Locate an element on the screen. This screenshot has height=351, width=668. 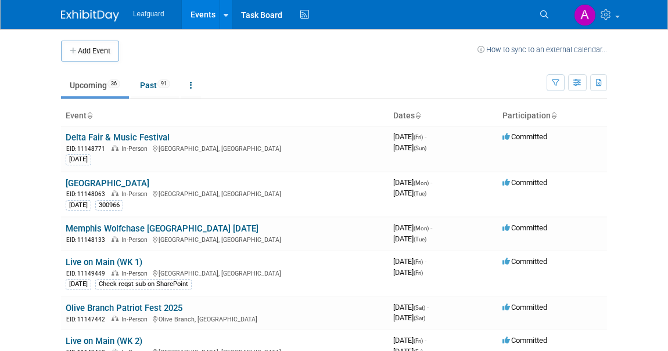
span: EID: 11148133 is located at coordinates (88, 240).